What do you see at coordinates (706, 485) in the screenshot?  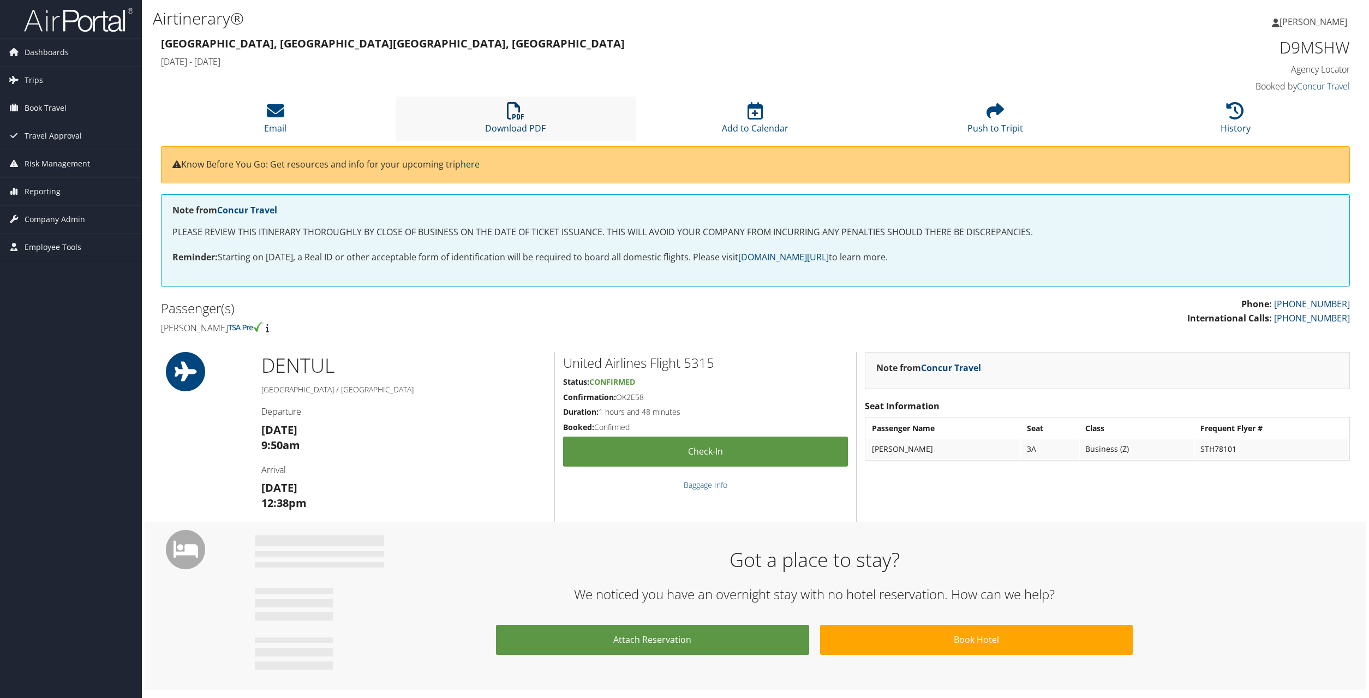 I see `a: Baggage Info` at bounding box center [706, 485].